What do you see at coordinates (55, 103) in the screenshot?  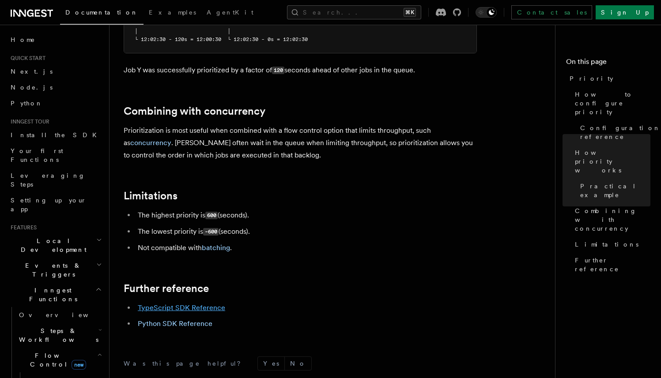 I see `a: Python` at bounding box center [55, 103].